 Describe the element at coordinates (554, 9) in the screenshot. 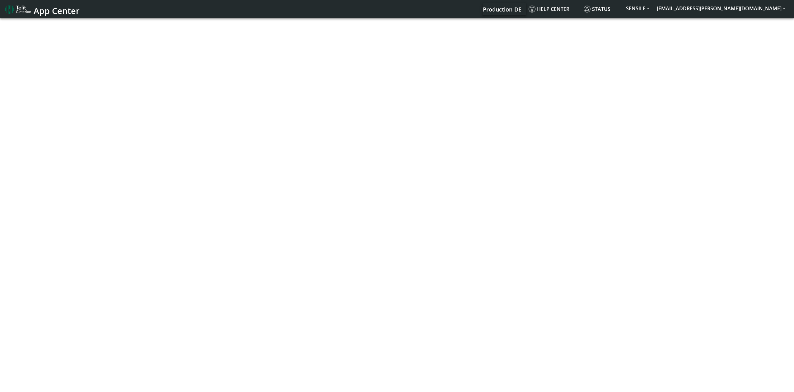

I see `a: Help center` at that location.